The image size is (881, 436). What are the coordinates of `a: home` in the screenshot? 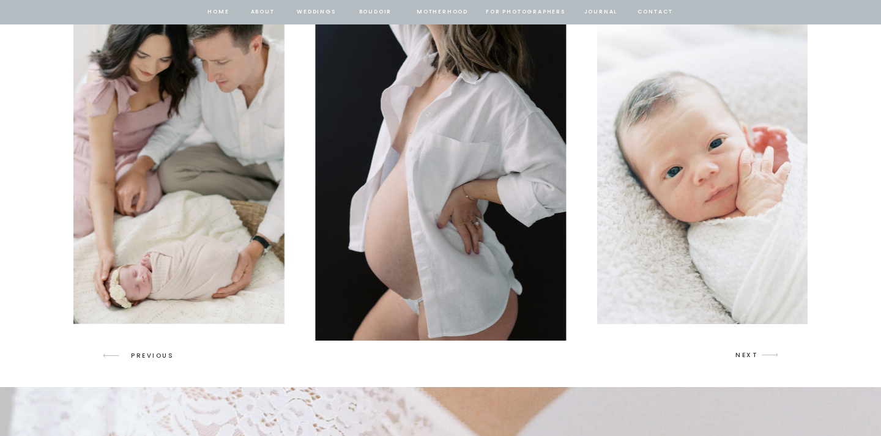 It's located at (218, 12).